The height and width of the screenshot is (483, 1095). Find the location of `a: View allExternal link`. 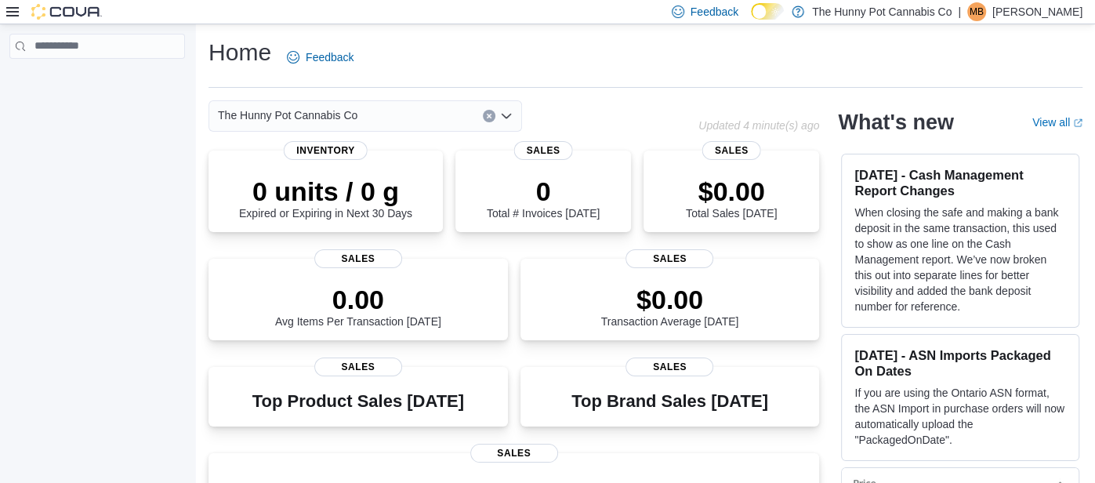

a: View allExternal link is located at coordinates (1058, 122).